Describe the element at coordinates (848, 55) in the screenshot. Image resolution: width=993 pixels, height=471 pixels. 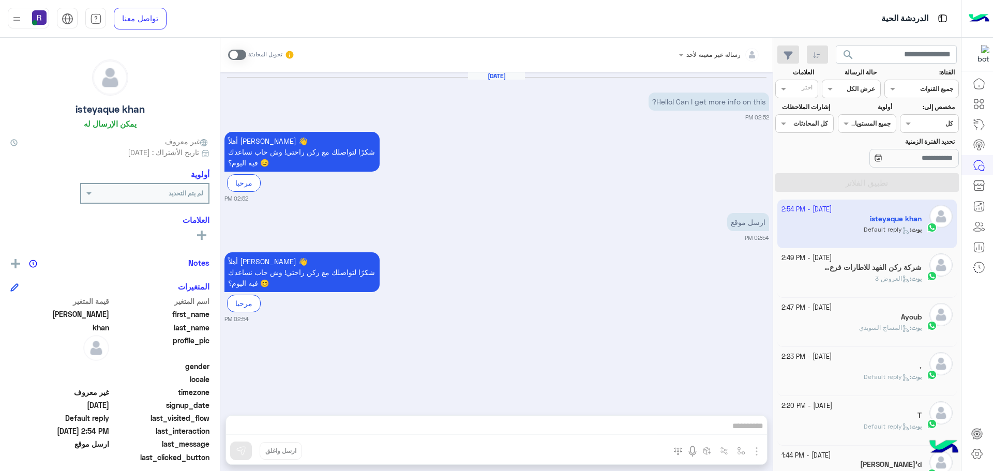
I see `span: search` at that location.